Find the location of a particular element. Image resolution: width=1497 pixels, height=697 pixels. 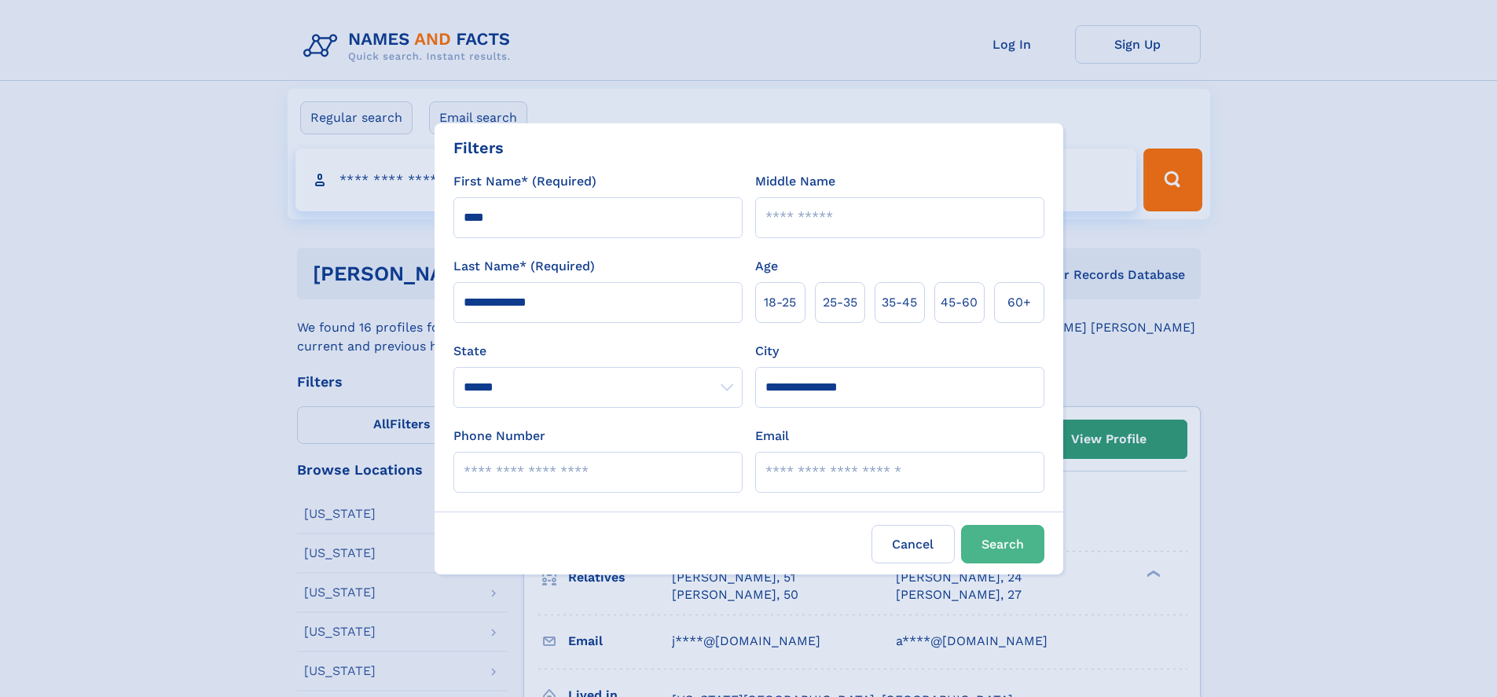

span: 35‑45 is located at coordinates (899, 303).